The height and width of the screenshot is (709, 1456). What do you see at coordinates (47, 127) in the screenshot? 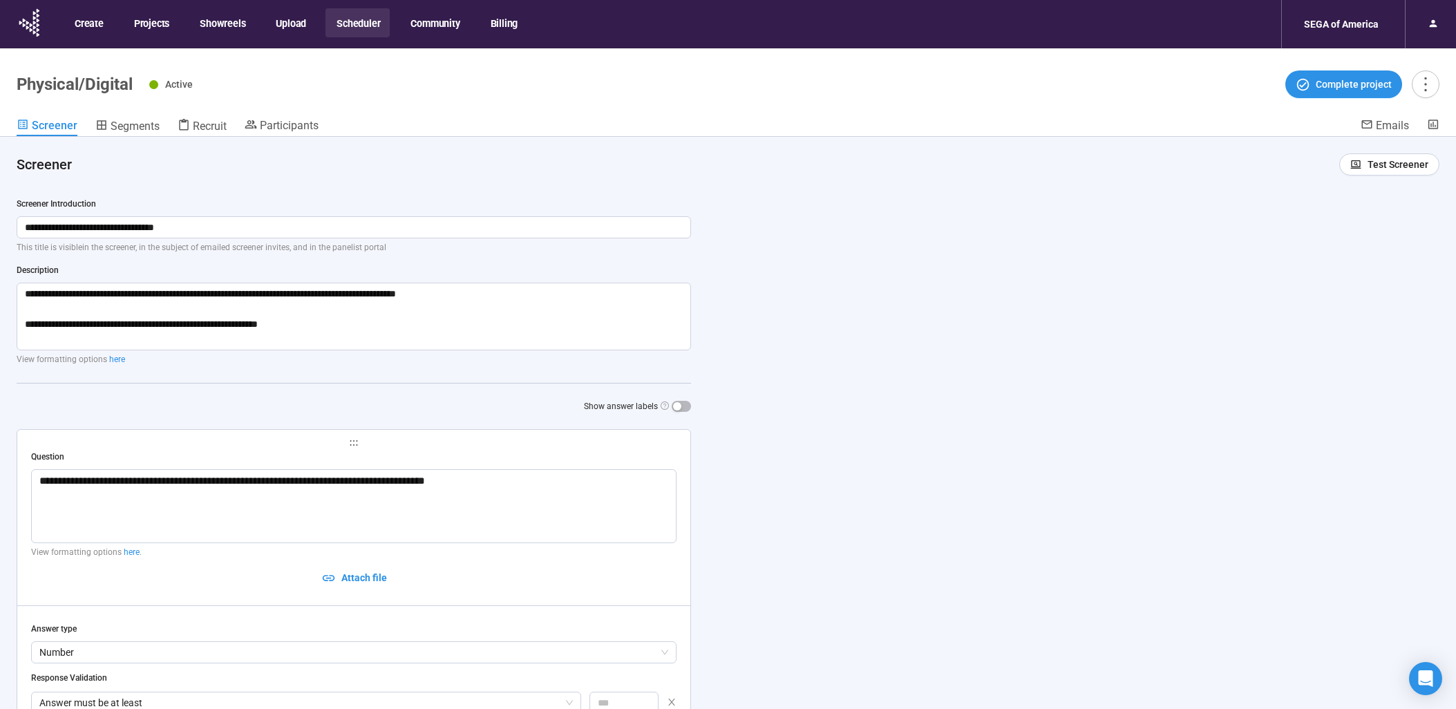
I see `a: Screener` at bounding box center [47, 127].